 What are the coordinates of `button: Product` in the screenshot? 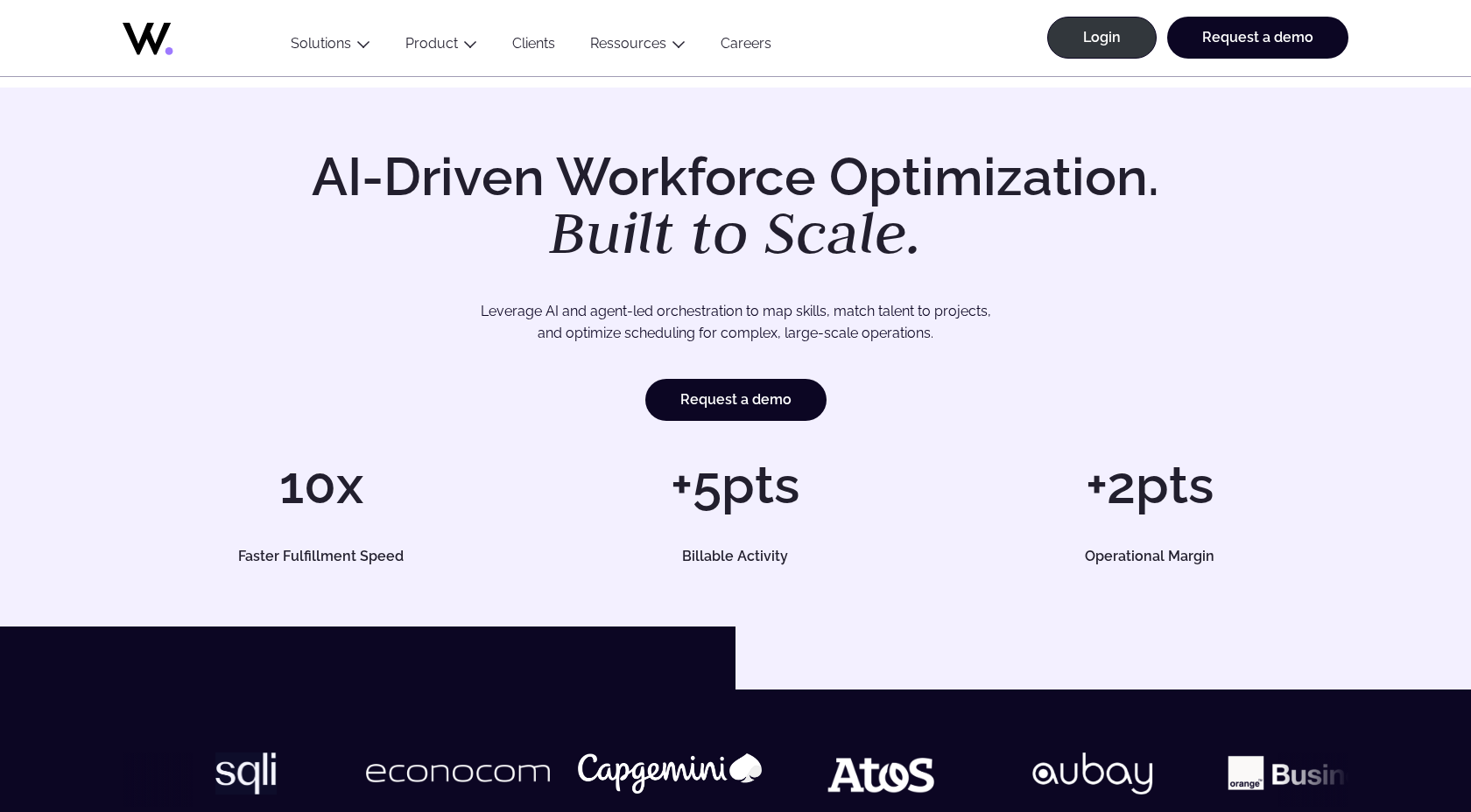 It's located at (441, 46).